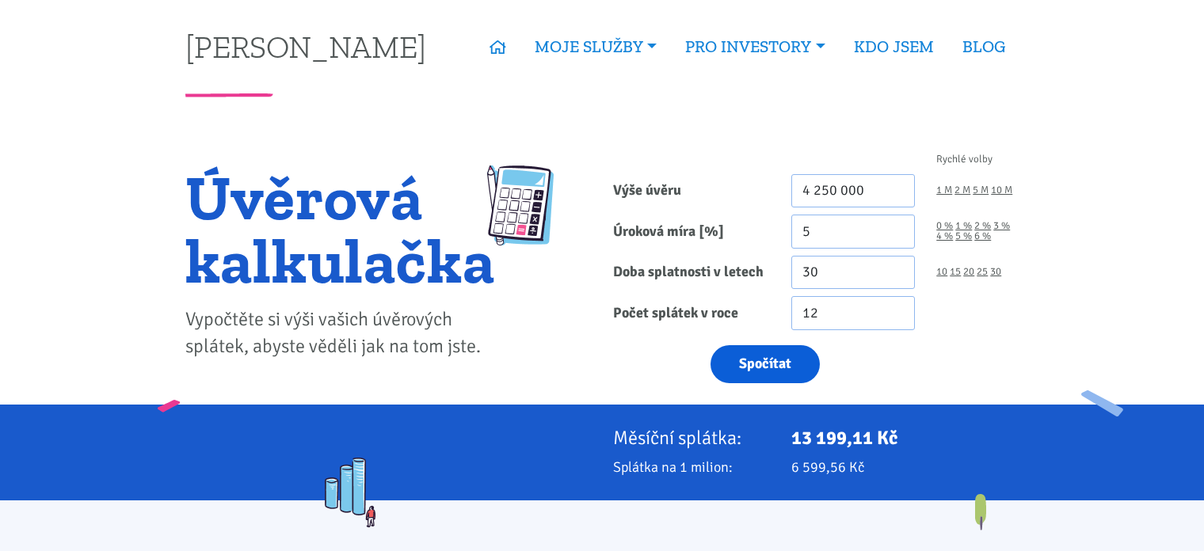 The height and width of the screenshot is (551, 1204). Describe the element at coordinates (942, 272) in the screenshot. I see `a: 10` at that location.